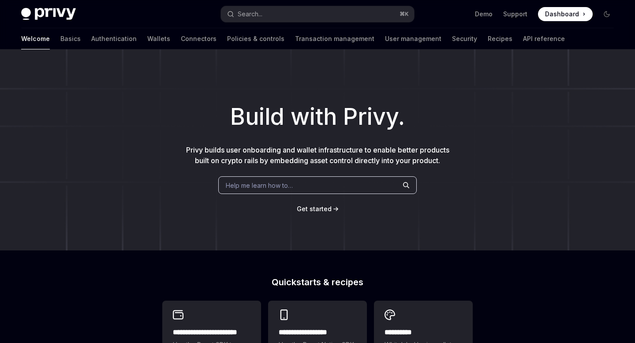 The height and width of the screenshot is (343, 635). I want to click on h1: Build with Privy., so click(318, 117).